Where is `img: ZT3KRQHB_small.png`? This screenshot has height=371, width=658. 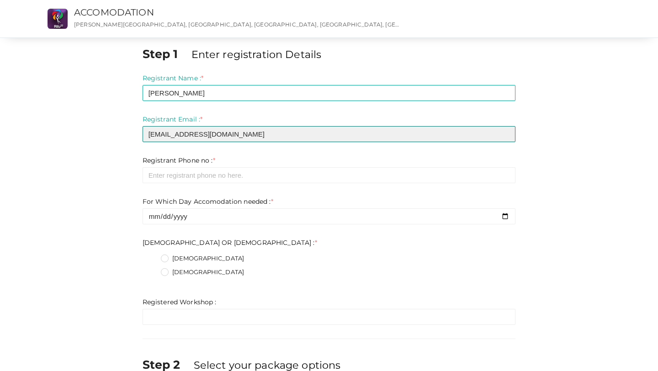 img: ZT3KRQHB_small.png is located at coordinates (58, 19).